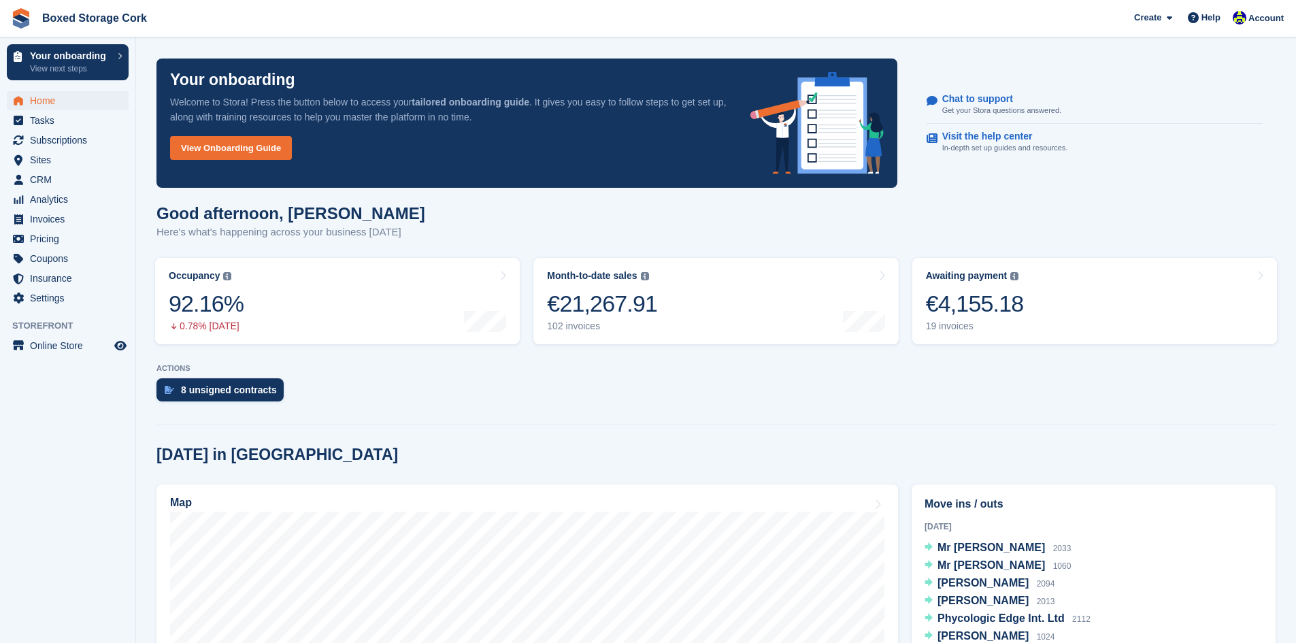  I want to click on a: Visit the help center In-depth set up guides and resources., so click(1095, 142).